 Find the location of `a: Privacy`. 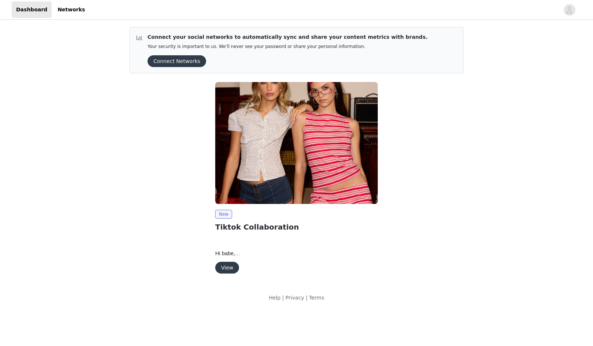

a: Privacy is located at coordinates (295, 297).